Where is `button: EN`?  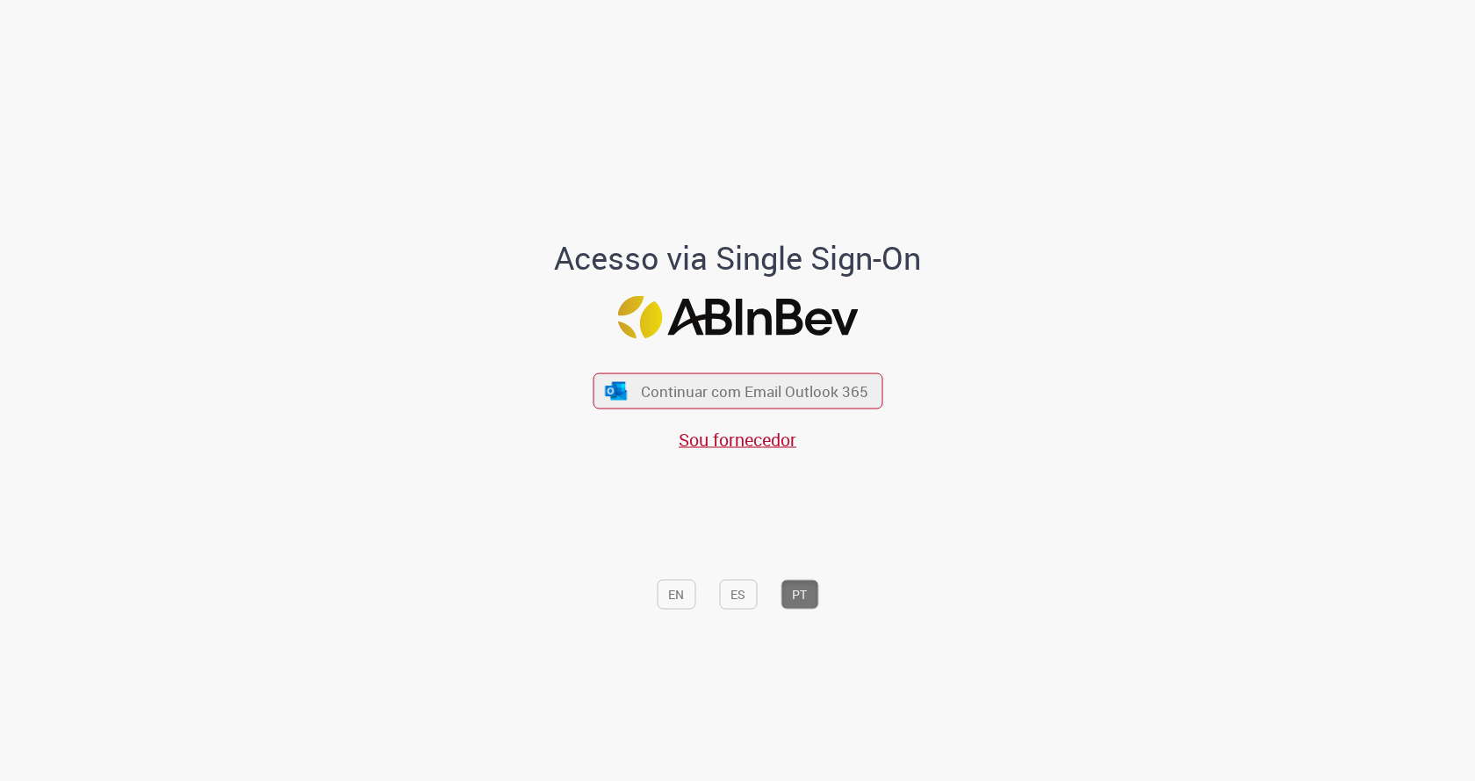 button: EN is located at coordinates (676, 594).